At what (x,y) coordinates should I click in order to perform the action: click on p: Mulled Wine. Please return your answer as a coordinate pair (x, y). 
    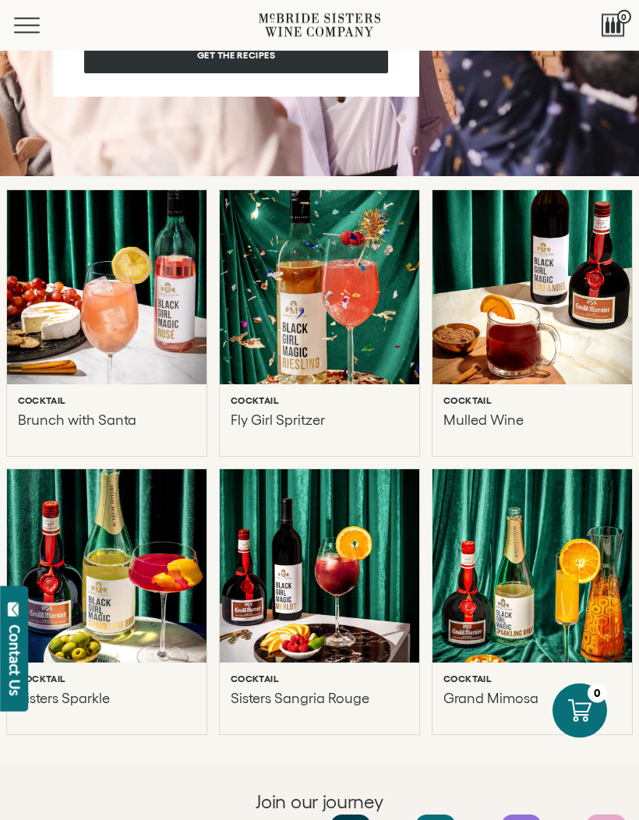
    Looking at the image, I should click on (483, 421).